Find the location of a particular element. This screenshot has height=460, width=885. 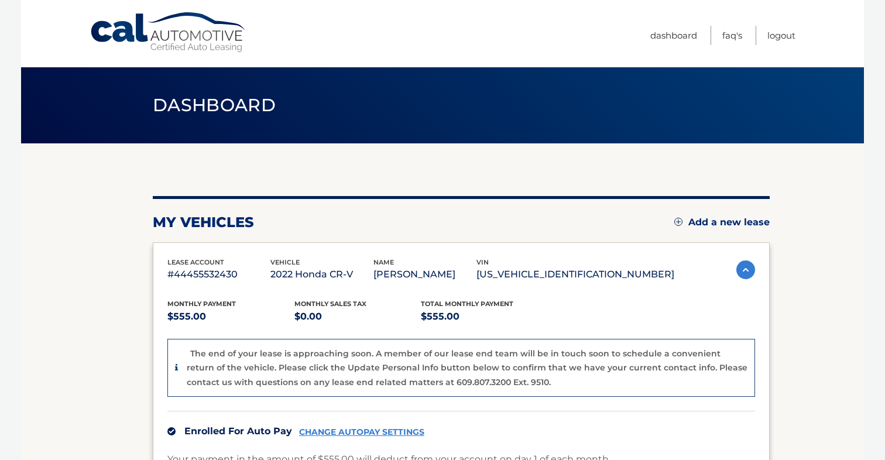

p: The end of your lease is approaching soon. A member of our lease end team will be in touch soon t... is located at coordinates (467, 368).